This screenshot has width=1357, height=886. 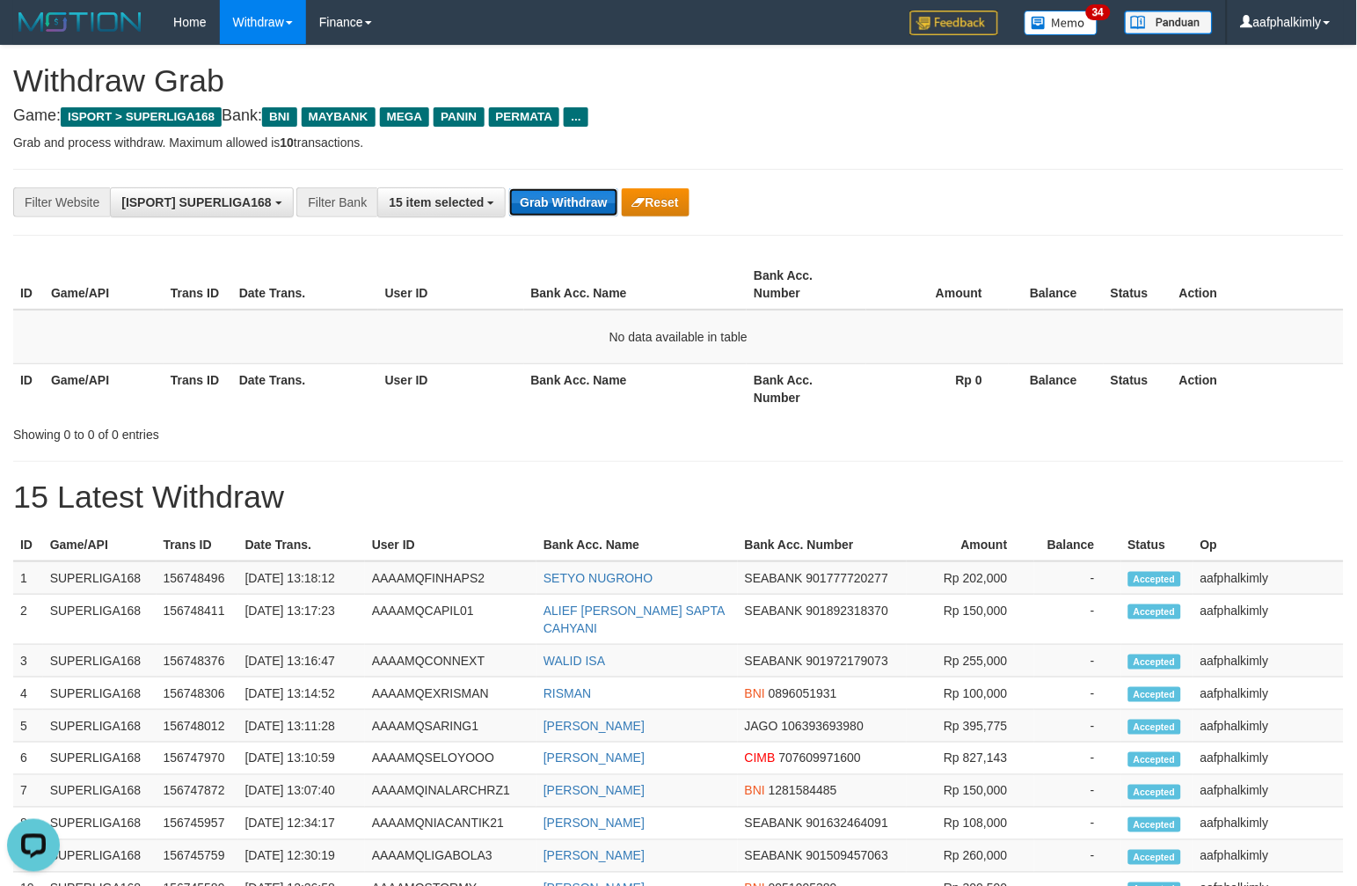 What do you see at coordinates (450, 726) in the screenshot?
I see `td: AAAAMQSARING1` at bounding box center [450, 726].